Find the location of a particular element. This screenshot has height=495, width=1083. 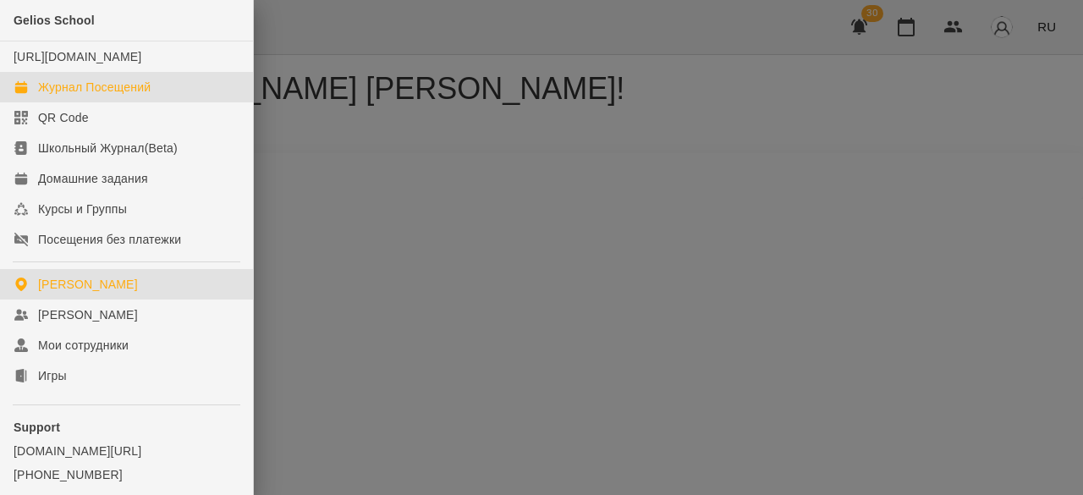

div: Школьный Журнал(Beta) is located at coordinates (107, 148).